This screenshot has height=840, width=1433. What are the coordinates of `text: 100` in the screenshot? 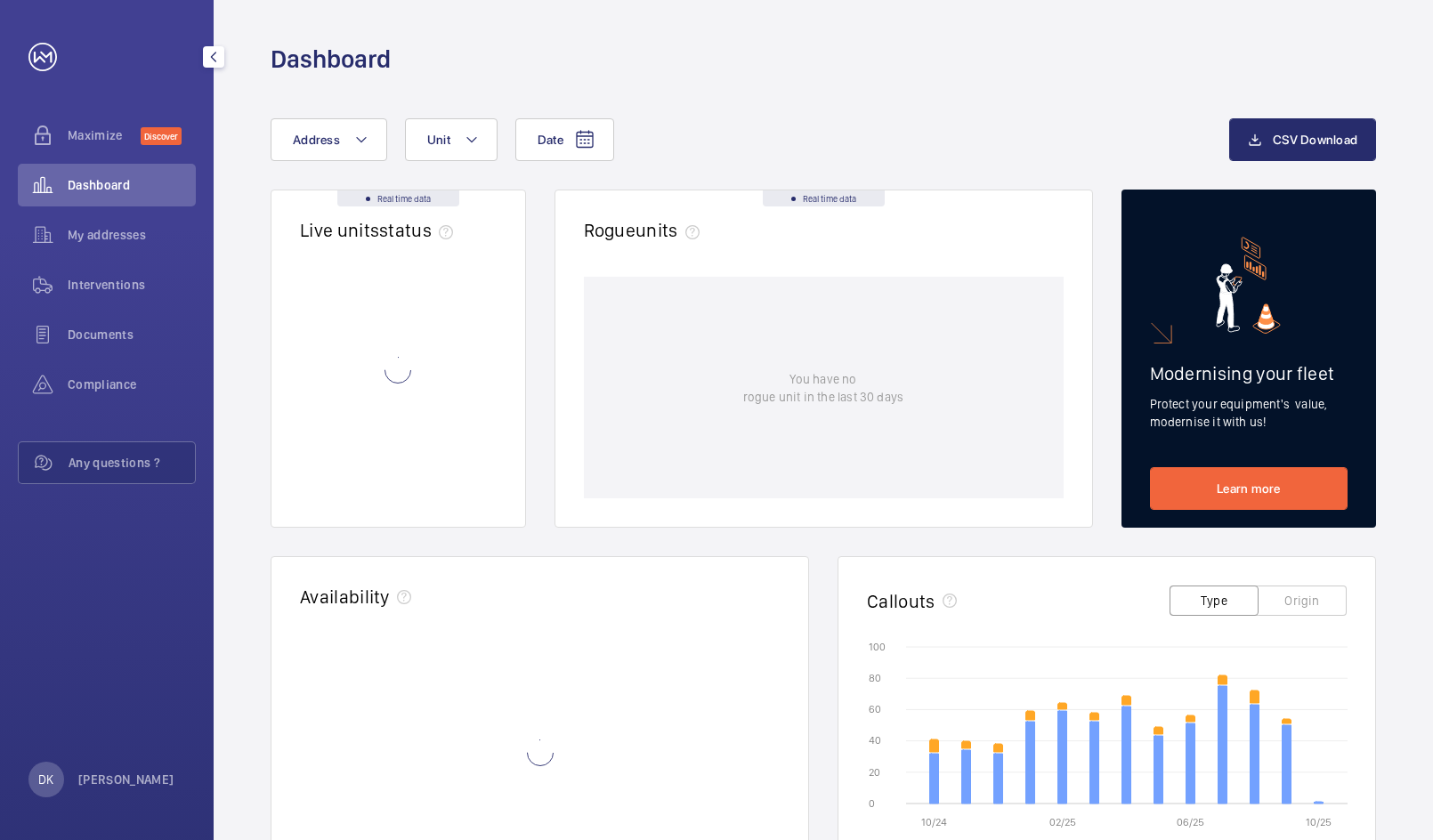 It's located at (877, 647).